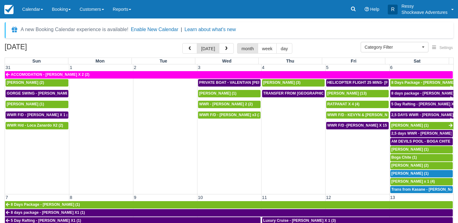 Image resolution: width=458 pixels, height=223 pixels. Describe the element at coordinates (442, 48) in the screenshot. I see `button: Settings` at that location.